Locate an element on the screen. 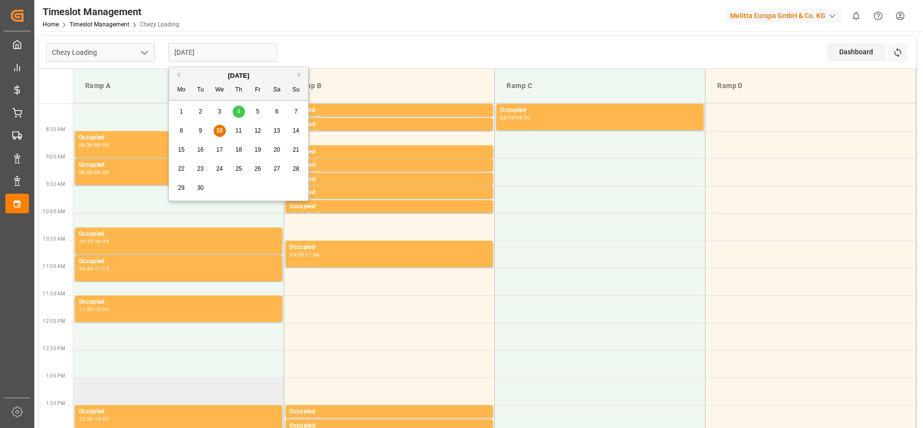 The width and height of the screenshot is (923, 428). div: Choose Wednesday, September 10th, 2025 is located at coordinates (219, 131).